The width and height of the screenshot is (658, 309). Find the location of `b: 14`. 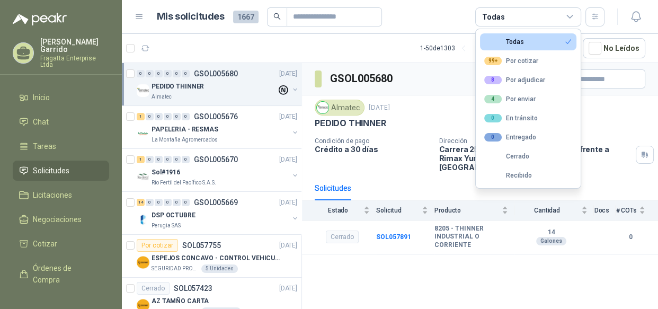

b: 14 is located at coordinates (551, 233).